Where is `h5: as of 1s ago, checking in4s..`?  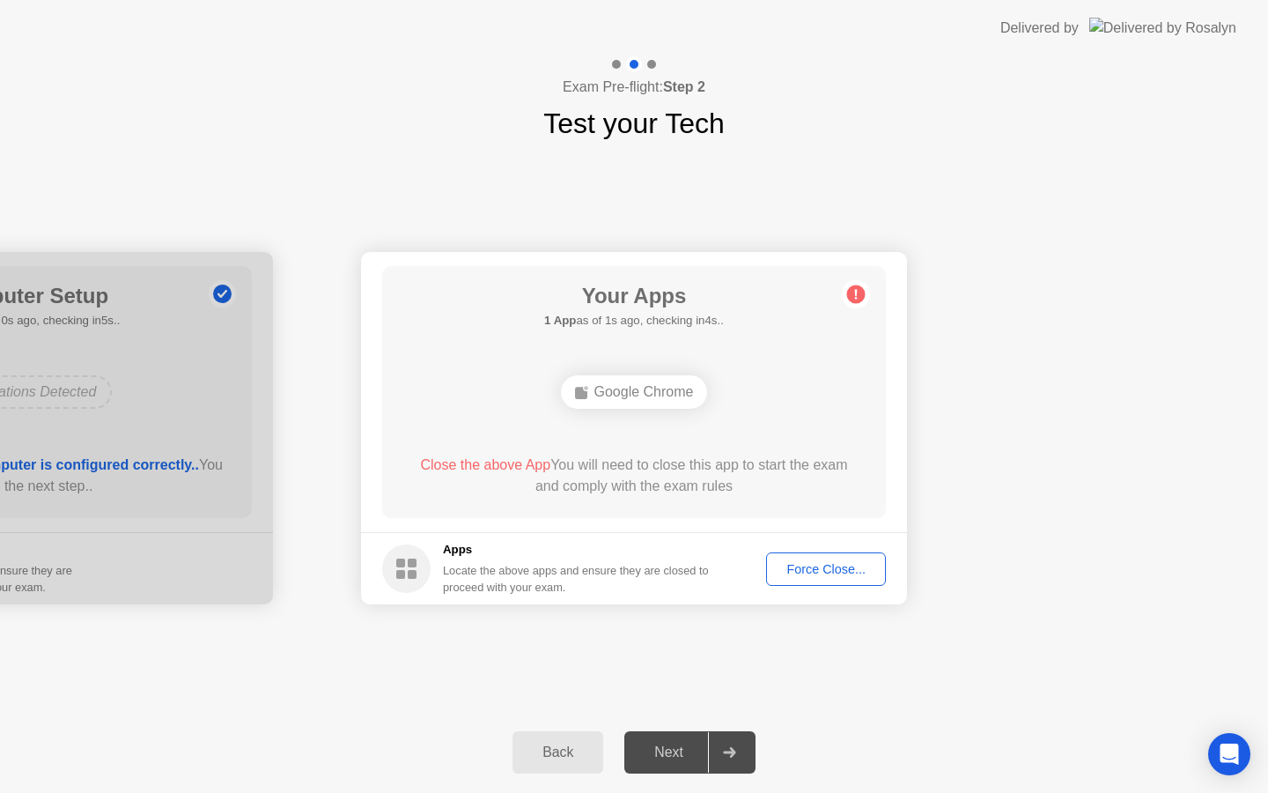 h5: as of 1s ago, checking in4s.. is located at coordinates (634, 321).